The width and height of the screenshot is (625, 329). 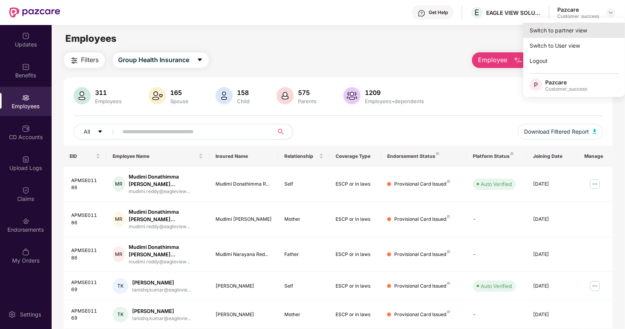 I want to click on img: svg+xml;base64,PHN2ZyBpZD0iQ0RfQWNjb3VudHMiIGRhdGEtbmFtZT0iQ0QgQWNjb3VudHMiIHhtbG5zPSJodHRwOi8vd3..., so click(x=26, y=129).